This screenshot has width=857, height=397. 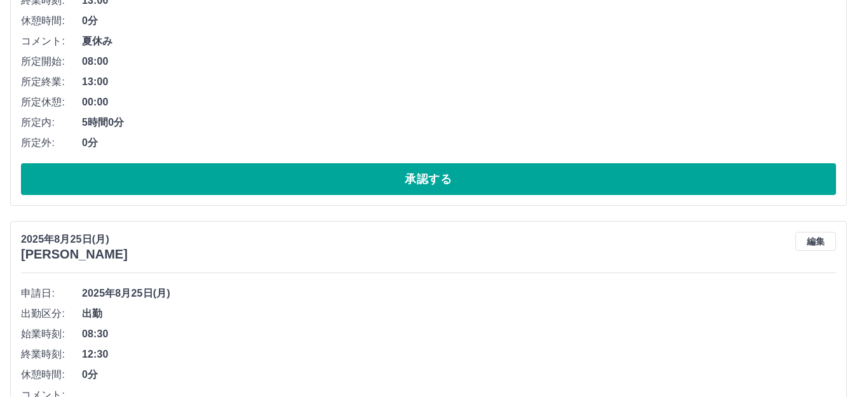 I want to click on span: 12:30, so click(x=459, y=355).